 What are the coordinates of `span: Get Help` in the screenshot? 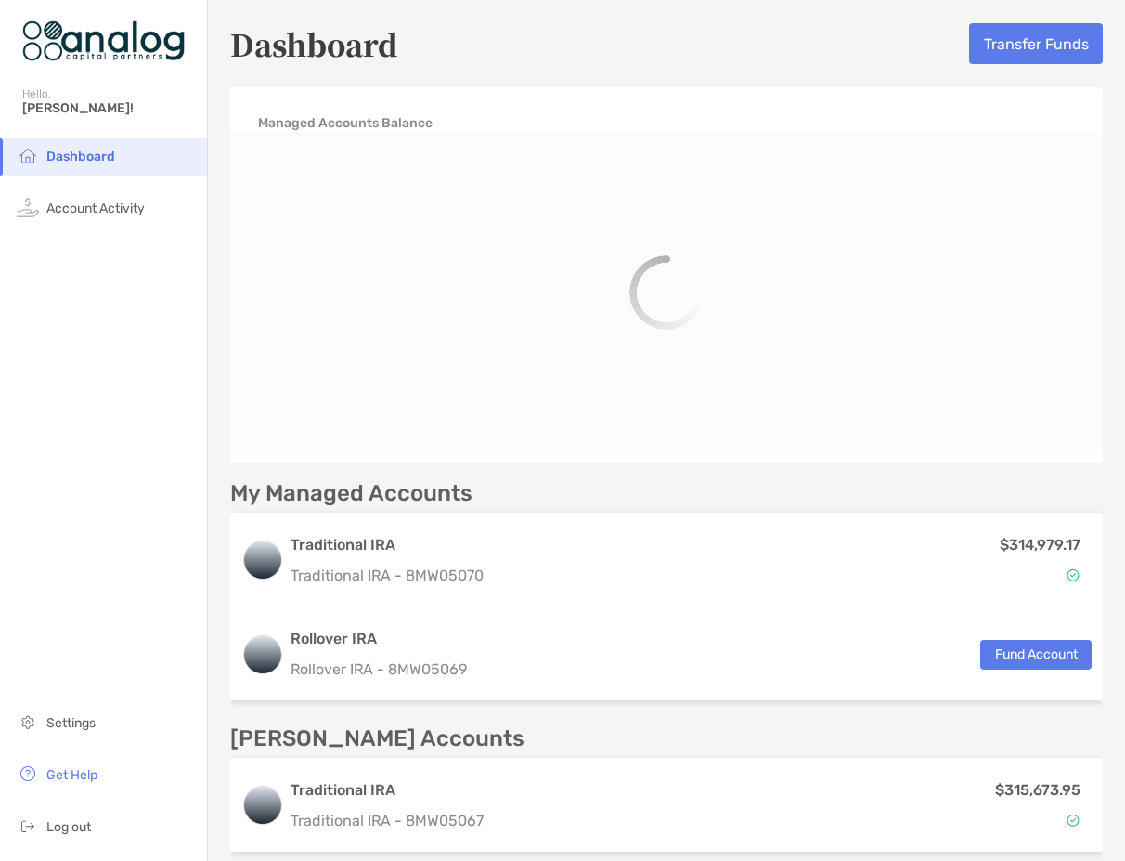 It's located at (71, 774).